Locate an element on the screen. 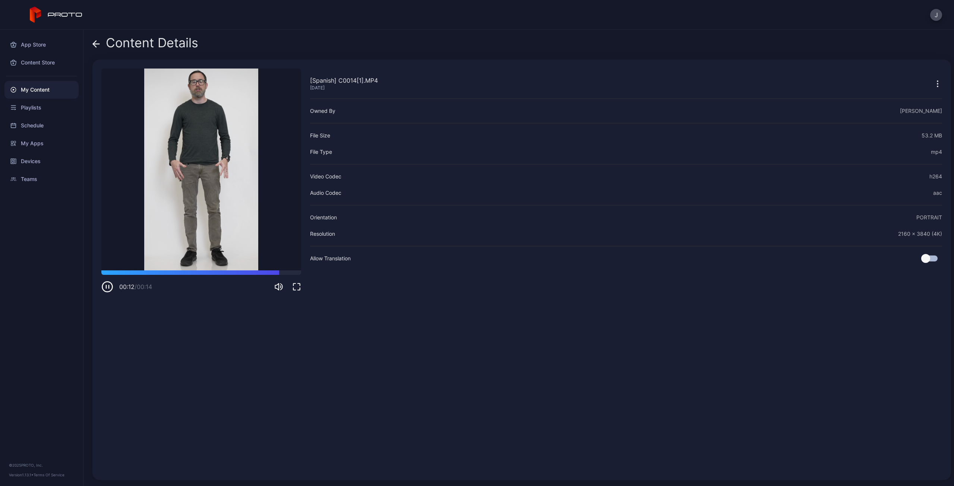 The image size is (954, 486). div: Video Codec is located at coordinates (326, 177).